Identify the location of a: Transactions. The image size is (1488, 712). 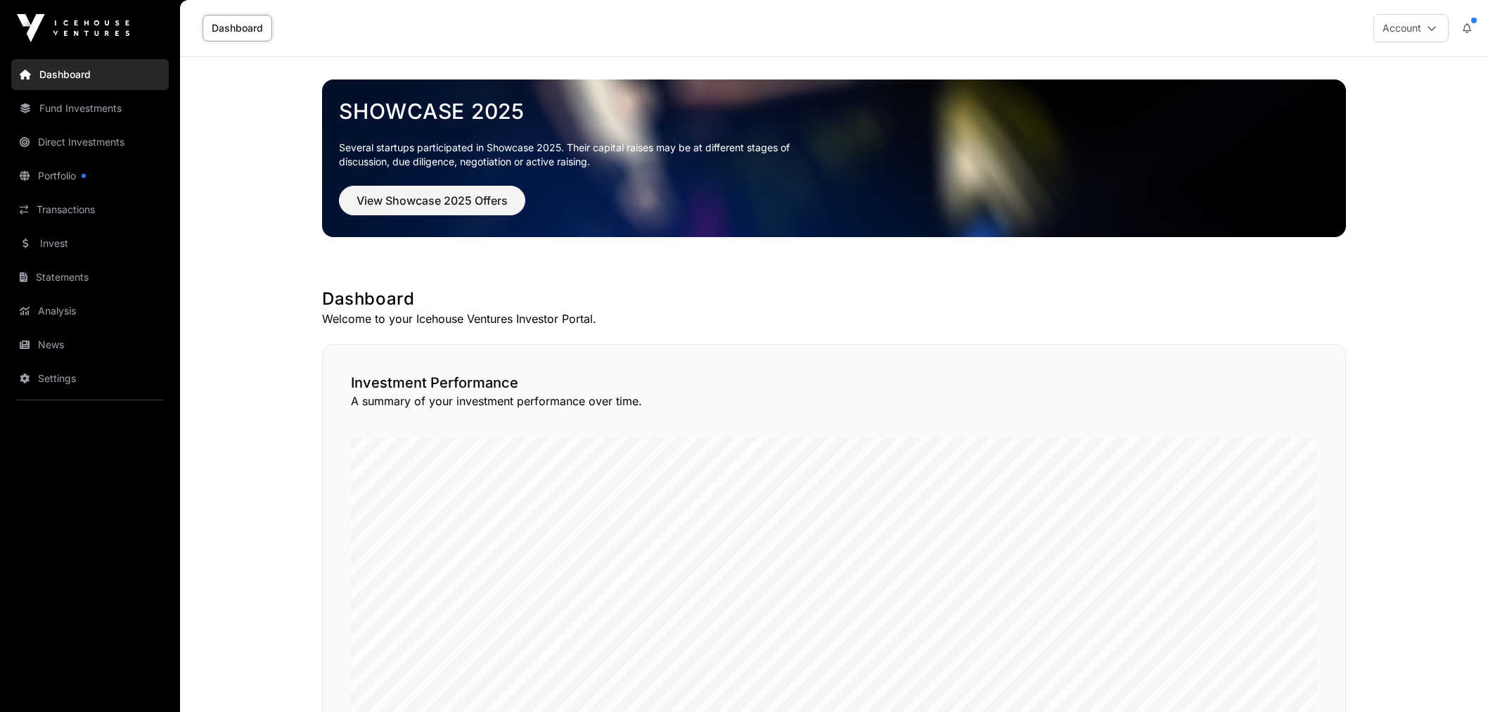
(90, 210).